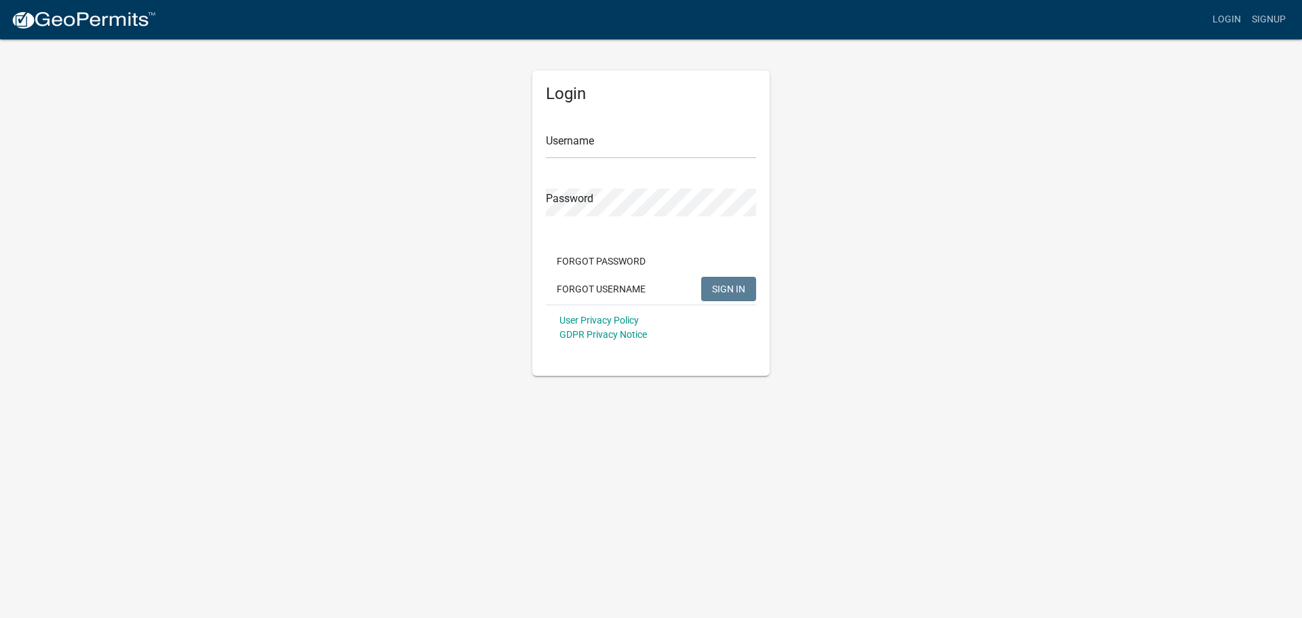  I want to click on button: Forgot Password, so click(601, 261).